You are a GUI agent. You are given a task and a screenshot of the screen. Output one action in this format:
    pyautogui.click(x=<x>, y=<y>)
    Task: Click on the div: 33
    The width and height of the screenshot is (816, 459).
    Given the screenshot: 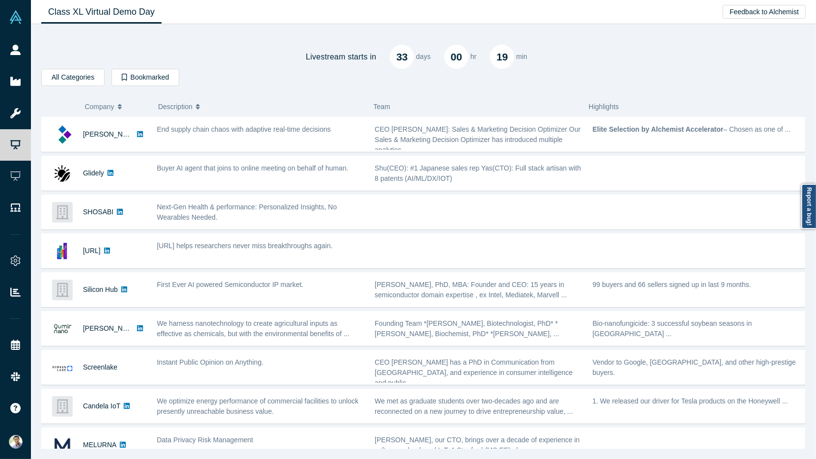 What is the action you would take?
    pyautogui.click(x=402, y=56)
    